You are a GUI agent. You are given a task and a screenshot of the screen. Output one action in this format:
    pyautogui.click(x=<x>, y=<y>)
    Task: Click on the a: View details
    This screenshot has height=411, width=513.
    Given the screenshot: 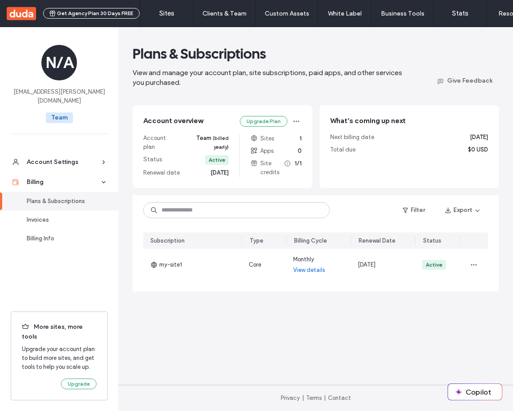 What is the action you would take?
    pyautogui.click(x=309, y=270)
    